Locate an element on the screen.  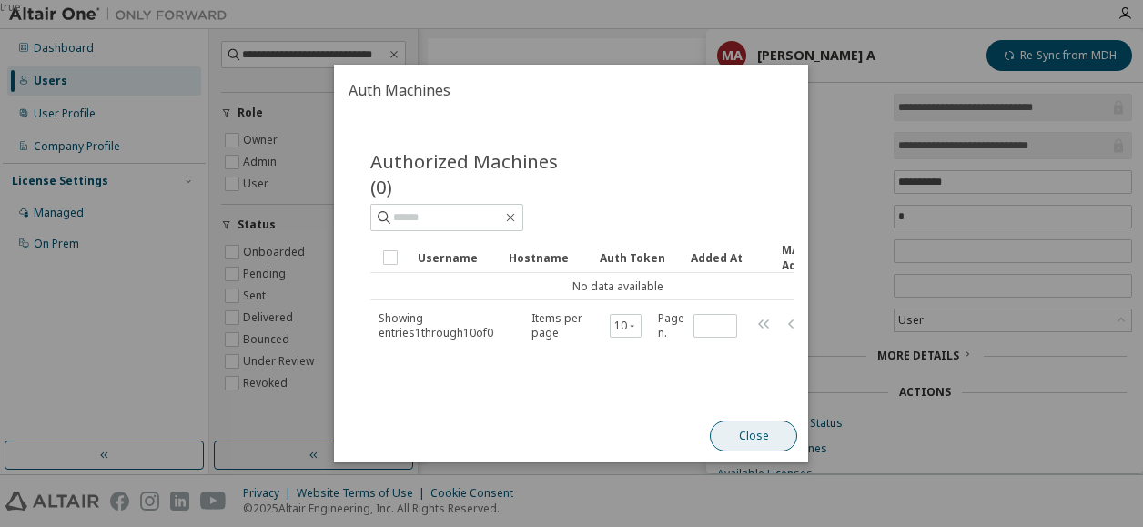
span: Page n. is located at coordinates (697, 326).